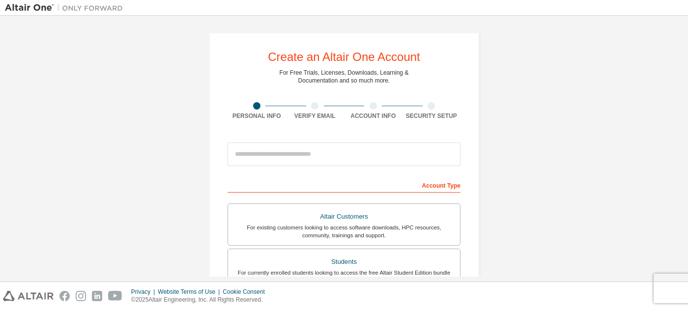  What do you see at coordinates (97, 296) in the screenshot?
I see `img: linkedin.svg` at bounding box center [97, 296].